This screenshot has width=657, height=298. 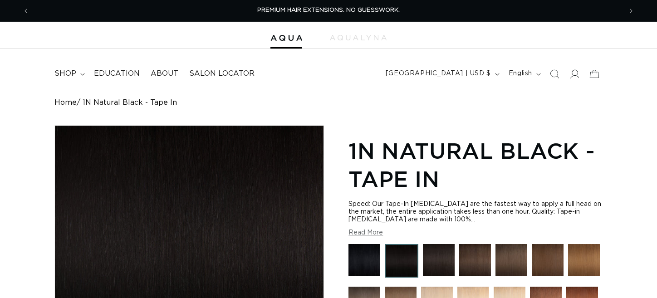 I want to click on span: shop, so click(x=65, y=73).